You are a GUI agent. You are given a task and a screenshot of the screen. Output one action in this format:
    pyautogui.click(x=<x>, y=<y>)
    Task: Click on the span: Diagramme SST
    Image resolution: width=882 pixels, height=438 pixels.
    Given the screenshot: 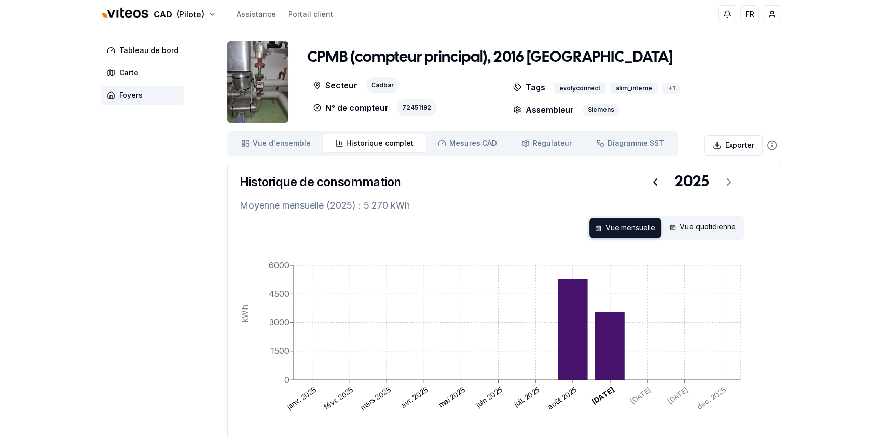 What is the action you would take?
    pyautogui.click(x=636, y=143)
    